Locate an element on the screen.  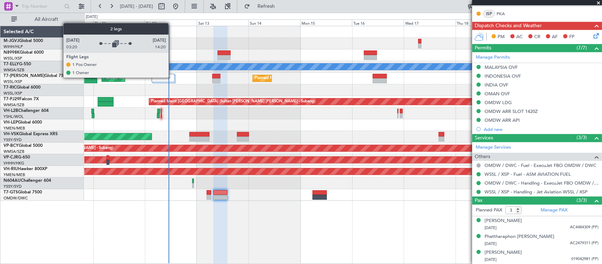
span: AC is located at coordinates (520, 37).